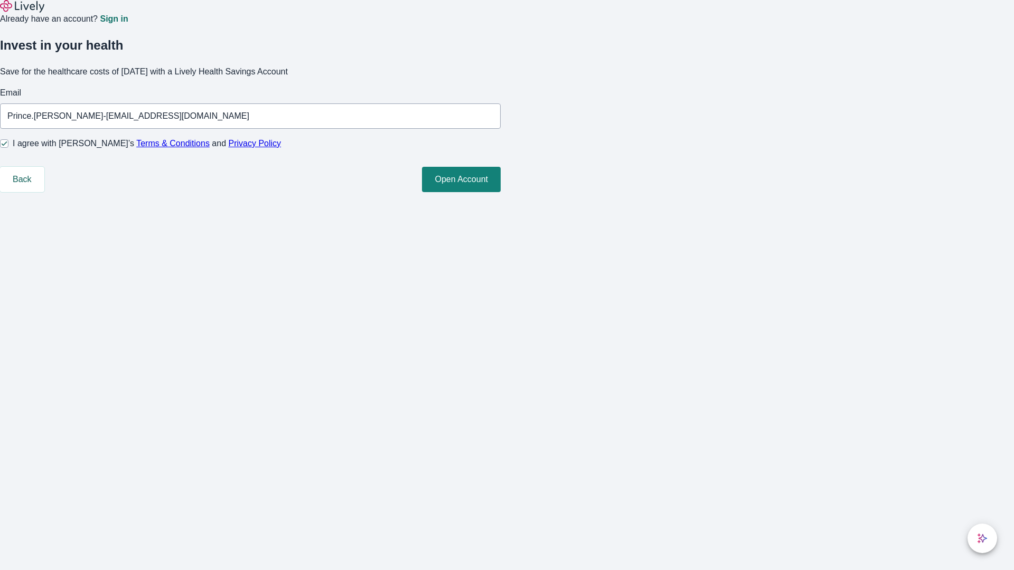 The image size is (1014, 570). What do you see at coordinates (255, 143) in the screenshot?
I see `a: Privacy Policy` at bounding box center [255, 143].